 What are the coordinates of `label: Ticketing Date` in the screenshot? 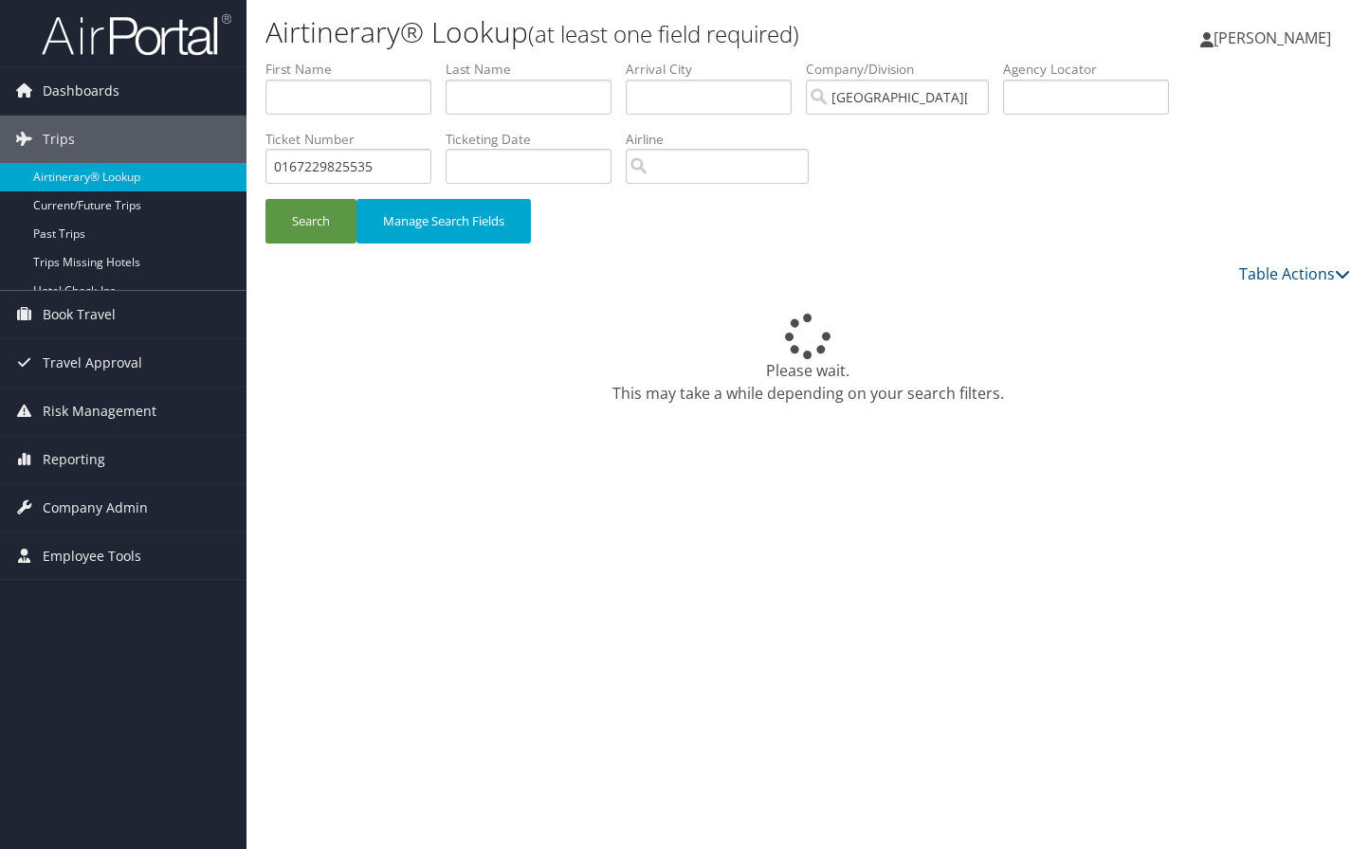 It's located at (536, 139).